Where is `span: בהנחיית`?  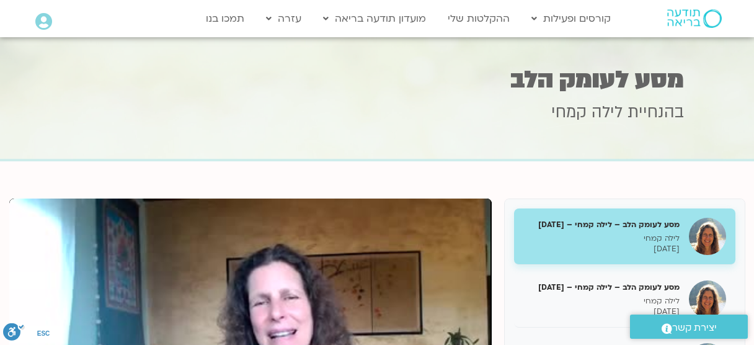
span: בהנחיית is located at coordinates (656, 112).